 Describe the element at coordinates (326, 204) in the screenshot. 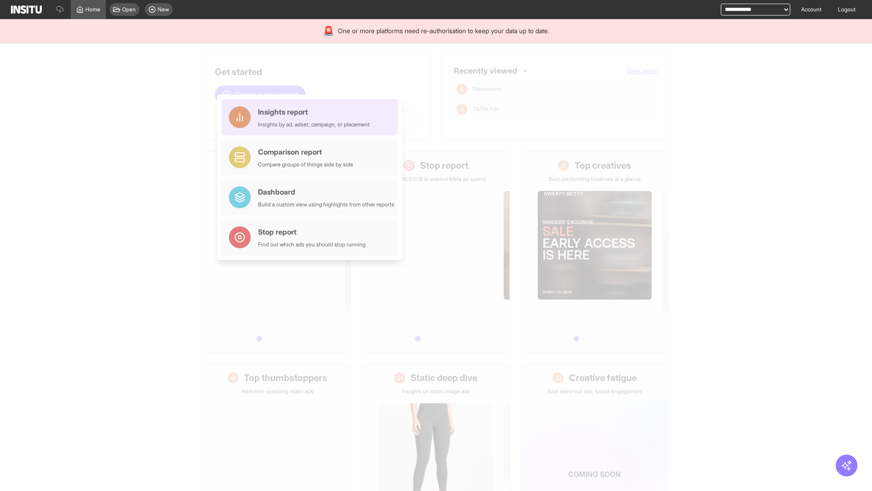

I see `div: Build a custom view using highlights from other reports` at that location.